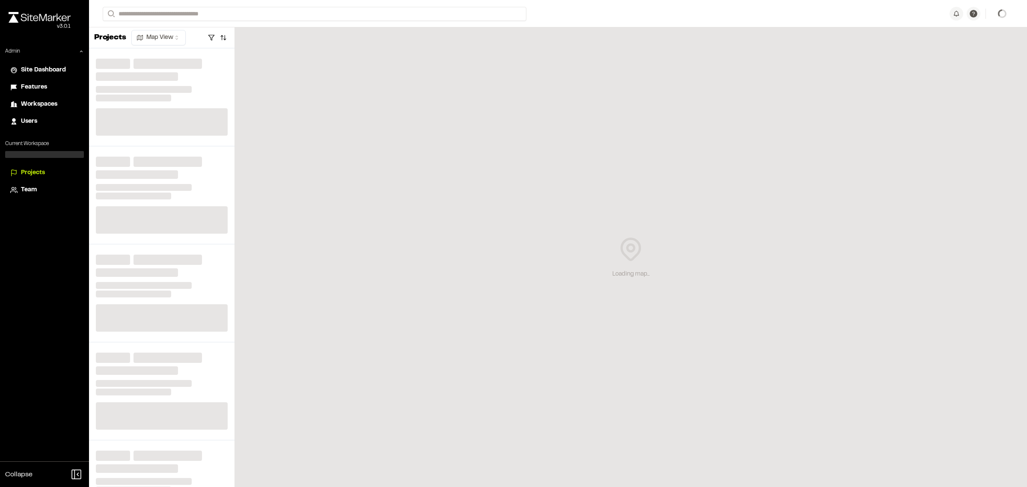 The image size is (1027, 487). What do you see at coordinates (44, 173) in the screenshot?
I see `a: Projects` at bounding box center [44, 173].